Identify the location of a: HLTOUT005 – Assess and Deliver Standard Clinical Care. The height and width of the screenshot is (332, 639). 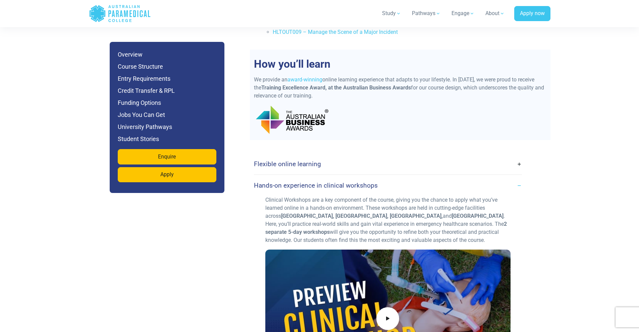
(339, 24).